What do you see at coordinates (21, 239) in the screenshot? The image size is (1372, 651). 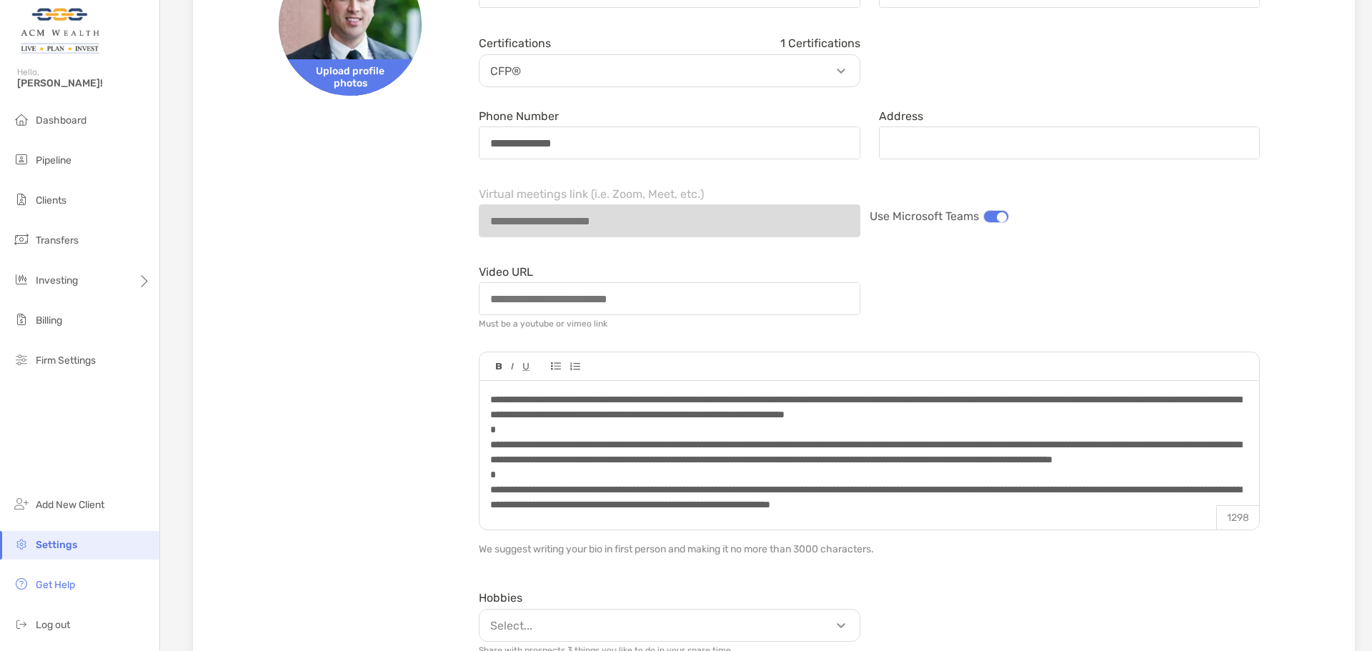 I see `img: transfers icon` at bounding box center [21, 239].